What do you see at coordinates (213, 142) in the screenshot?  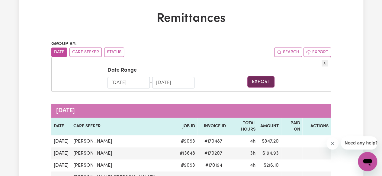 I see `span: # 170487` at bounding box center [213, 142].